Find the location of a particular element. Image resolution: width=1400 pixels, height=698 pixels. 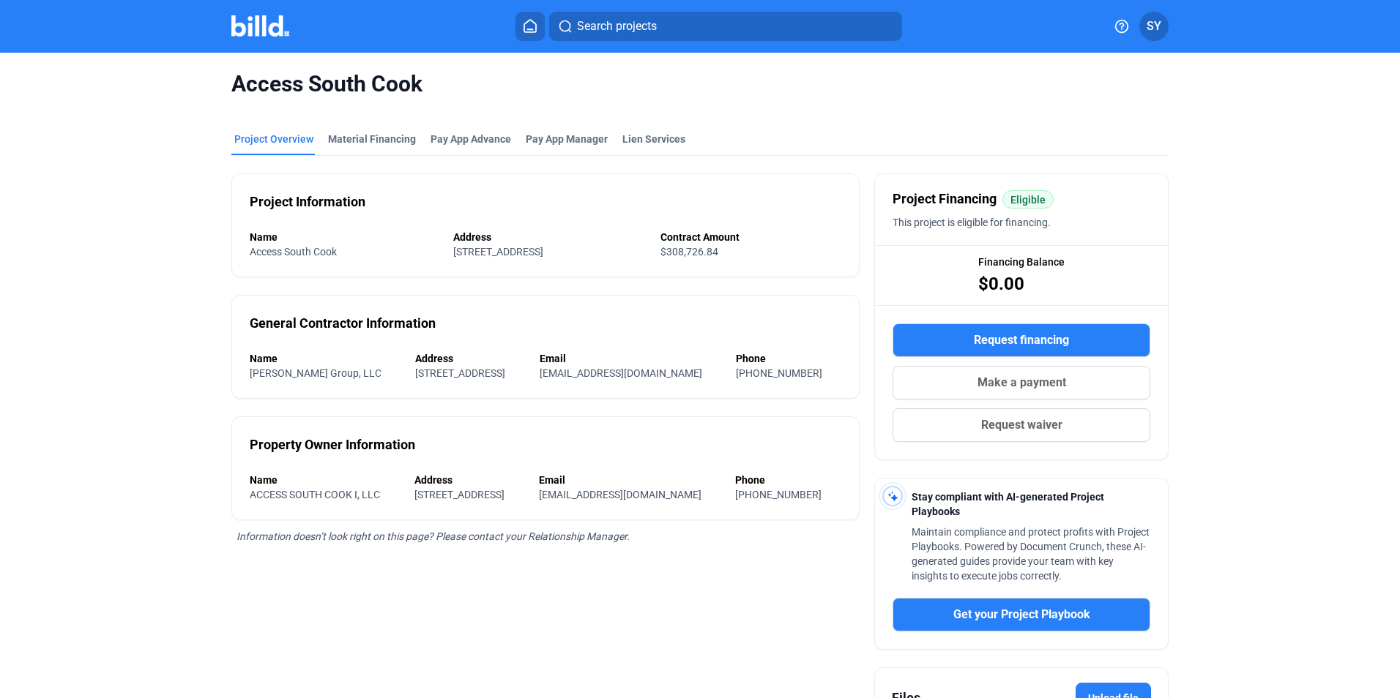

button: Get your Project Playbook is located at coordinates (1021, 615).